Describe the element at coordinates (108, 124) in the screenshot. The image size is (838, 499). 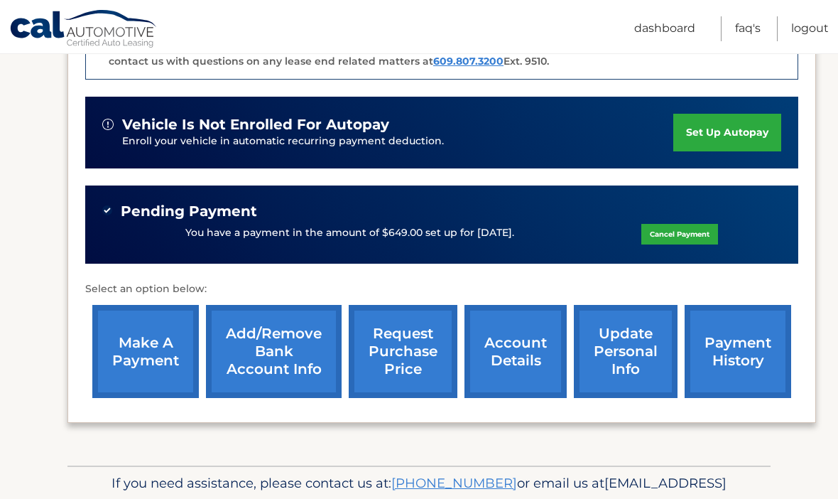
I see `img: alert-white.svg` at that location.